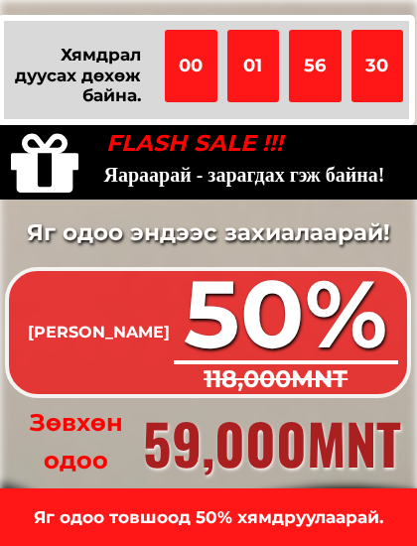  Describe the element at coordinates (294, 379) in the screenshot. I see `h3: 118,000MNT` at that location.